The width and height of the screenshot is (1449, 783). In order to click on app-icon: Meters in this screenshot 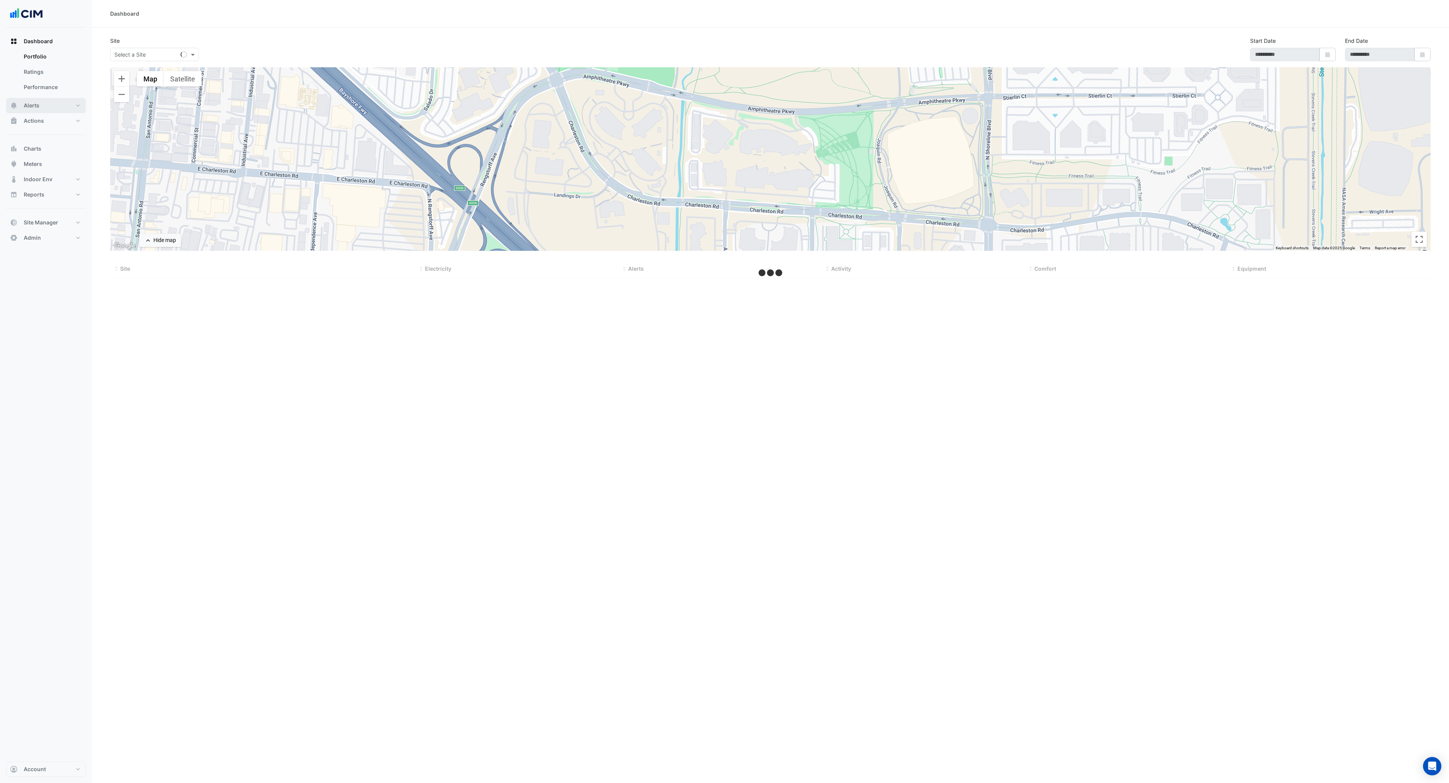, I will do `click(14, 164)`.